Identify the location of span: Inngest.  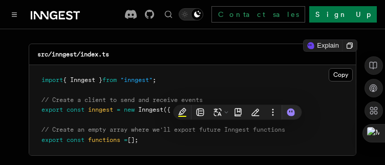
(151, 110).